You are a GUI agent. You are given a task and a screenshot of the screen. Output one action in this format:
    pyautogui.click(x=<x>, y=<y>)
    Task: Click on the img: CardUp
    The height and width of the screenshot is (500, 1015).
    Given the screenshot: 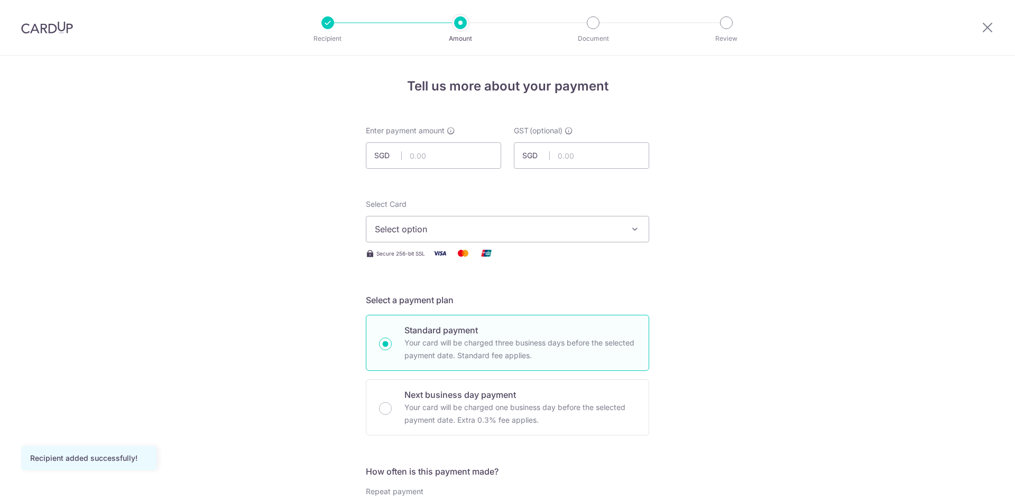 What is the action you would take?
    pyautogui.click(x=47, y=27)
    